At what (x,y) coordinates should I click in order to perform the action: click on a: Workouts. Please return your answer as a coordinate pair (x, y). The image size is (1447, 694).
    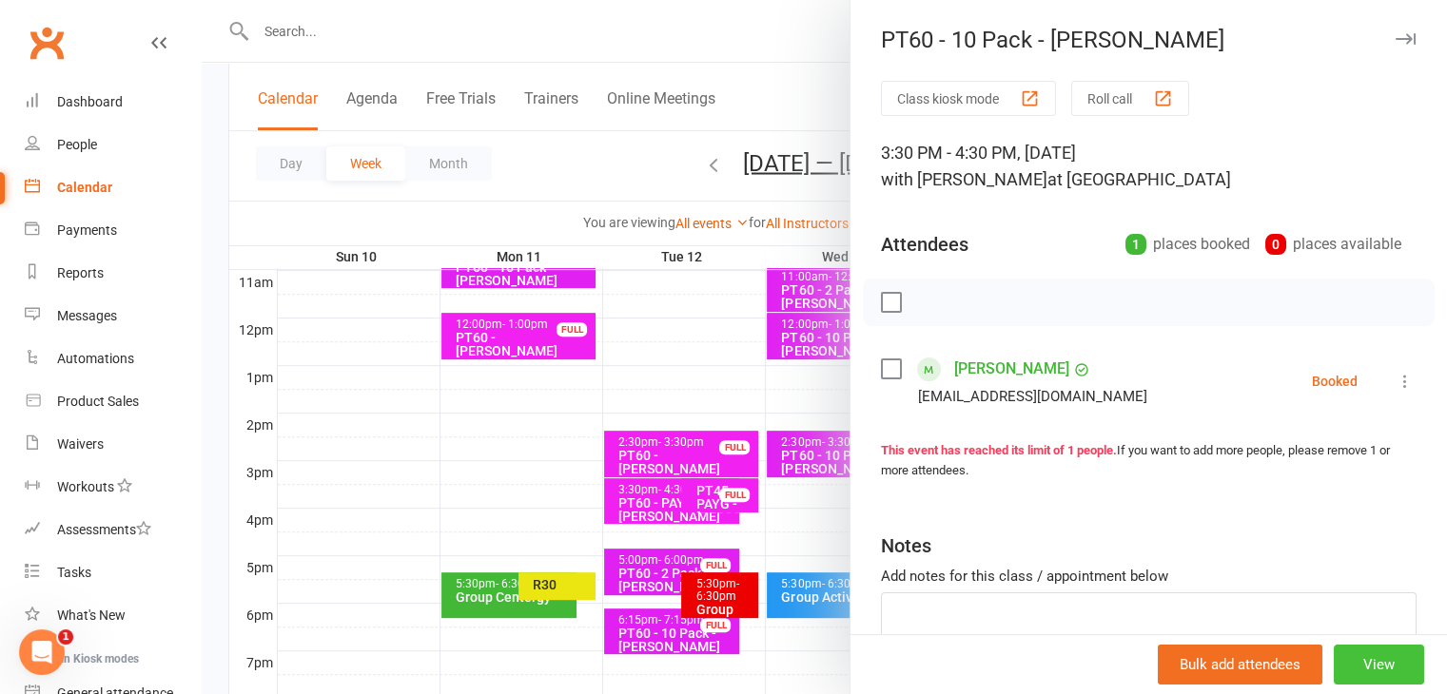
    Looking at the image, I should click on (112, 487).